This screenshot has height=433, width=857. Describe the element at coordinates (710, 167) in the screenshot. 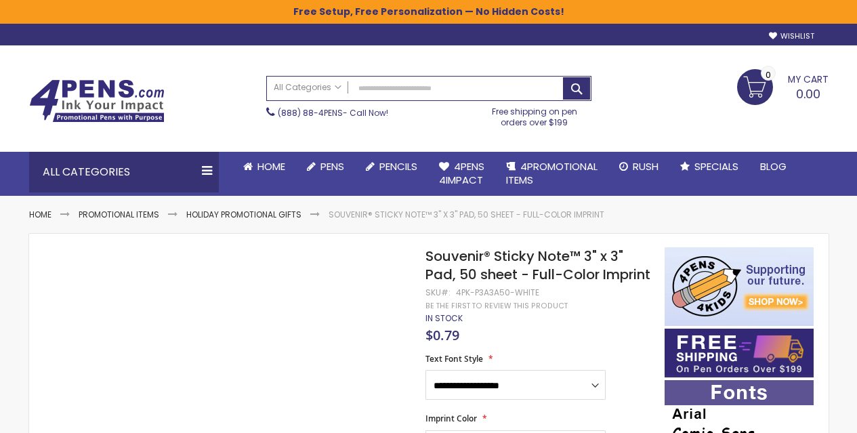

I see `a: Specials` at that location.